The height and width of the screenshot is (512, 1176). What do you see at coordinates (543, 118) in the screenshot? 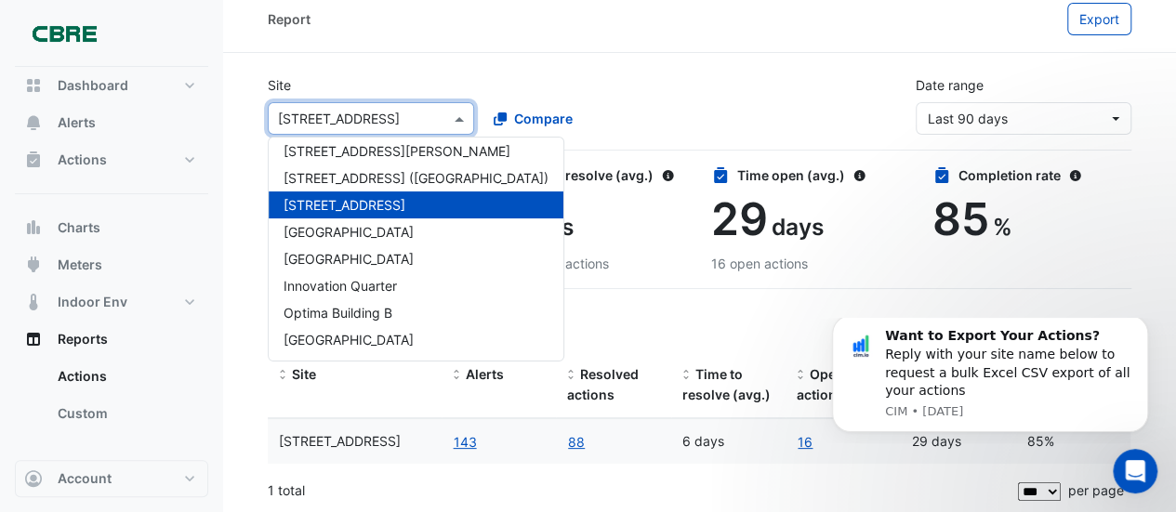
I see `span: Compare` at bounding box center [543, 118].